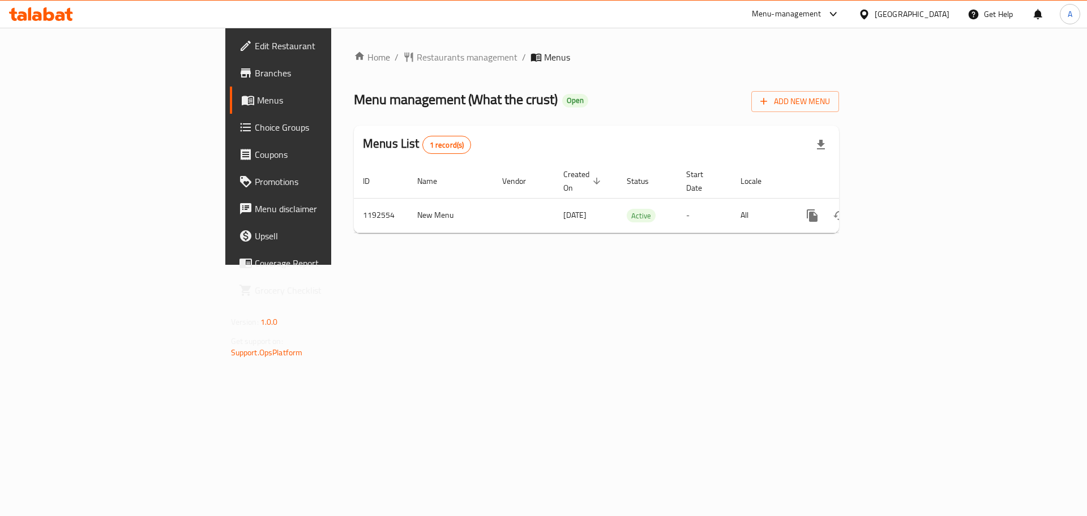 This screenshot has height=516, width=1087. What do you see at coordinates (795, 101) in the screenshot?
I see `span: Add New Menu` at bounding box center [795, 101].